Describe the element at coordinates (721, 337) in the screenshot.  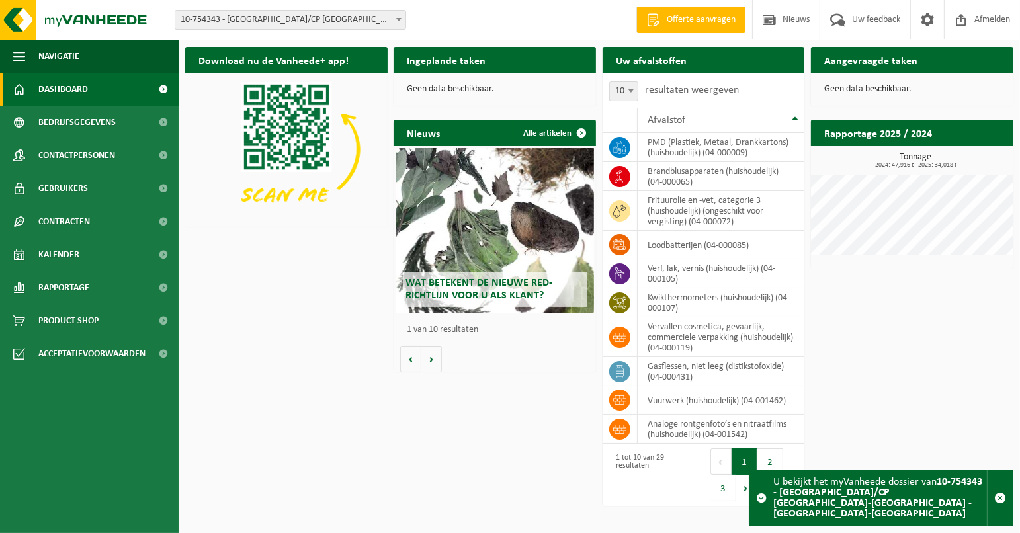
I see `td: vervallen cosmetica, gevaarlijk, commerciele verpakking (huishoudelijk) (04-000119)` at that location.